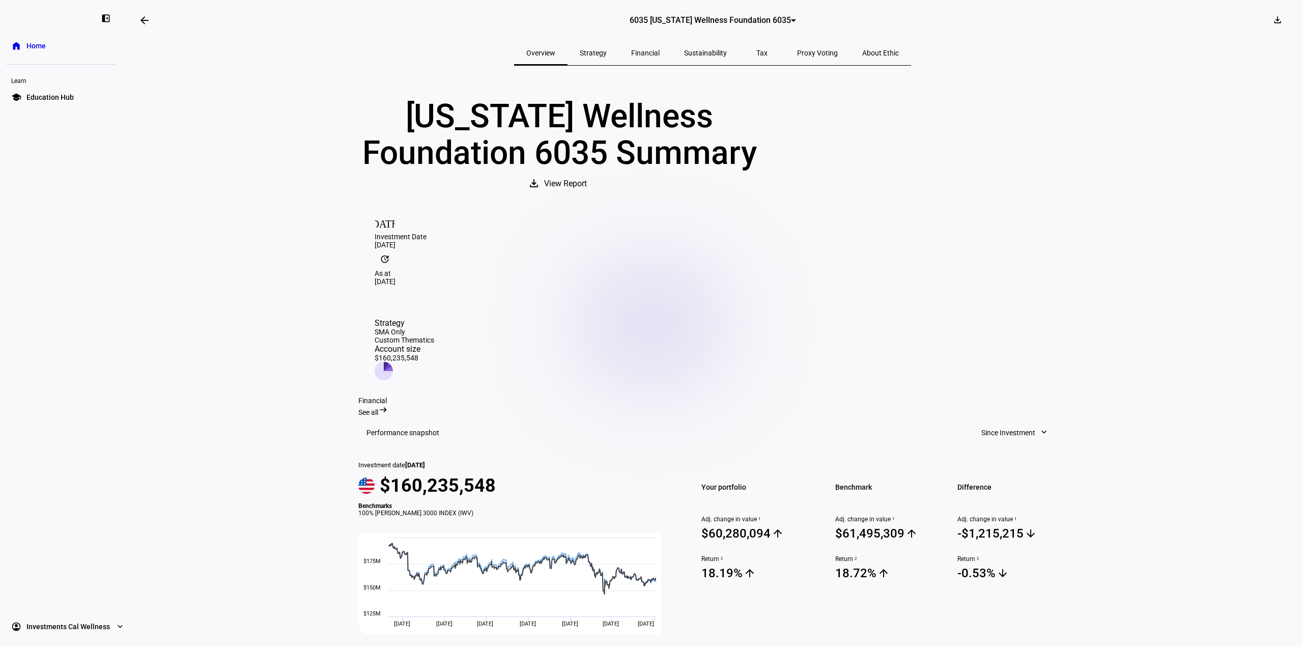 This screenshot has width=1303, height=647. What do you see at coordinates (385, 259) in the screenshot?
I see `mat-icon: update` at bounding box center [385, 259].